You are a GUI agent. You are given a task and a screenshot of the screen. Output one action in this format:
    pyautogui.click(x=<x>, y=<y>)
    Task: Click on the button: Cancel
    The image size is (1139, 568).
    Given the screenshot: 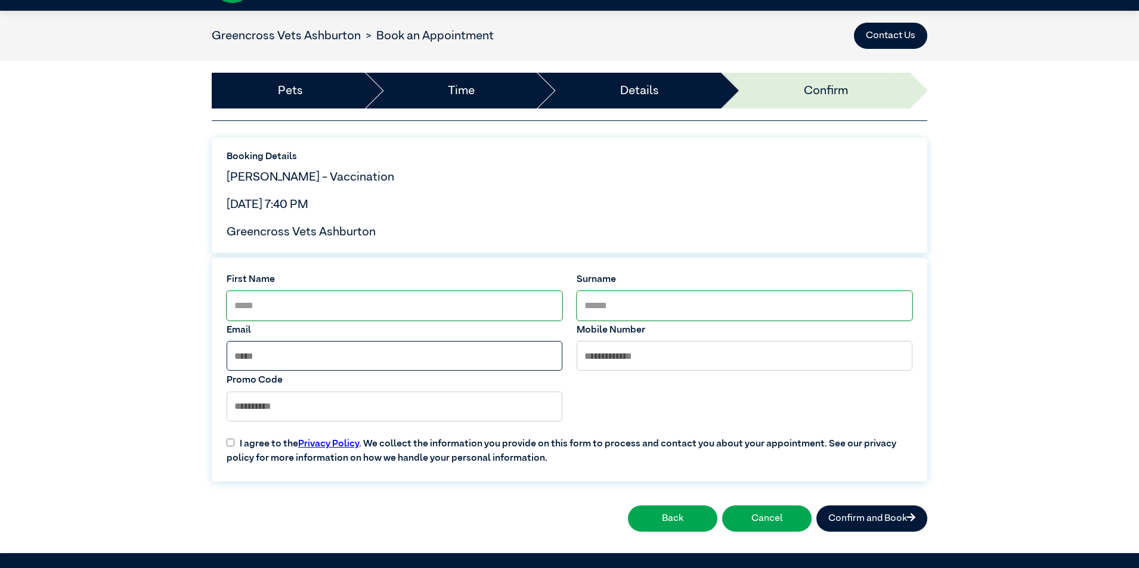 What is the action you would take?
    pyautogui.click(x=767, y=519)
    